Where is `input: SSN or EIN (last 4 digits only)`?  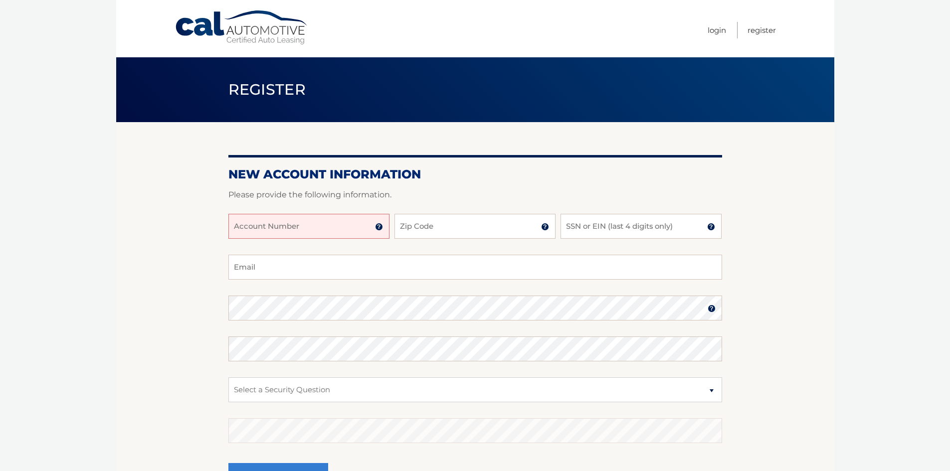 input: SSN or EIN (last 4 digits only) is located at coordinates (641, 226).